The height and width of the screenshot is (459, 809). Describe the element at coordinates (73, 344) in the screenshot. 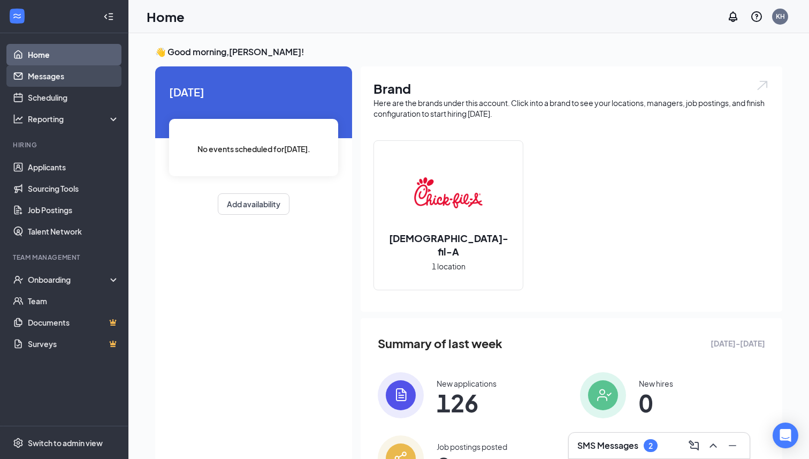

I see `a: SurveysCrown` at that location.